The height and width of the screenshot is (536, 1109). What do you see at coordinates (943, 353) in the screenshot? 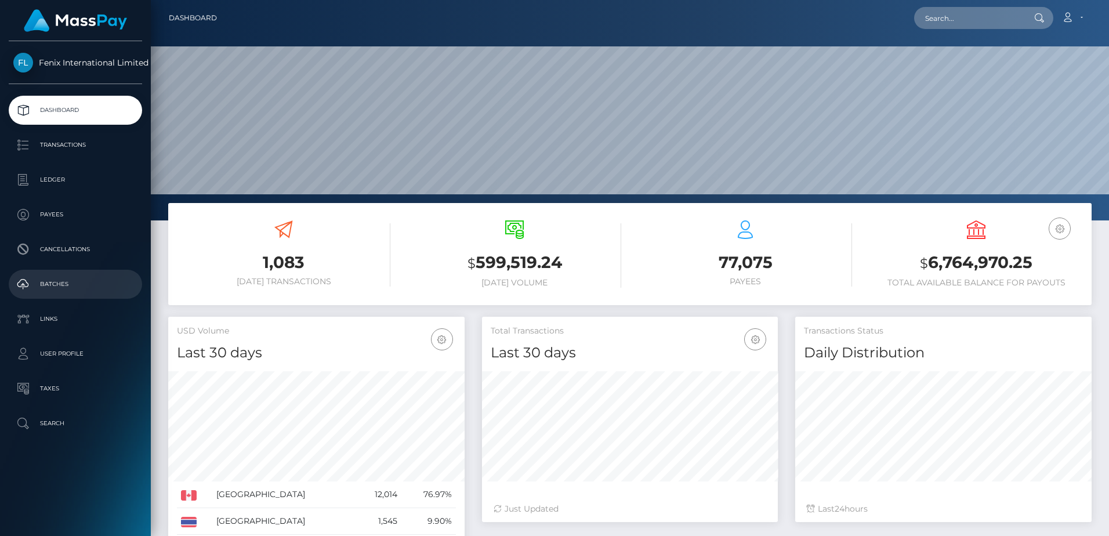
I see `h4: Daily Distribution` at bounding box center [943, 353].